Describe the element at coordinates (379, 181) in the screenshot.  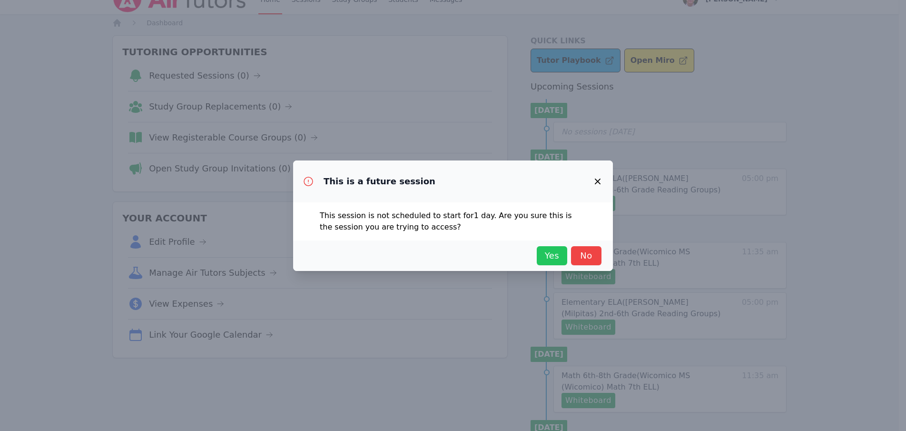
I see `h3: This is a future session` at that location.